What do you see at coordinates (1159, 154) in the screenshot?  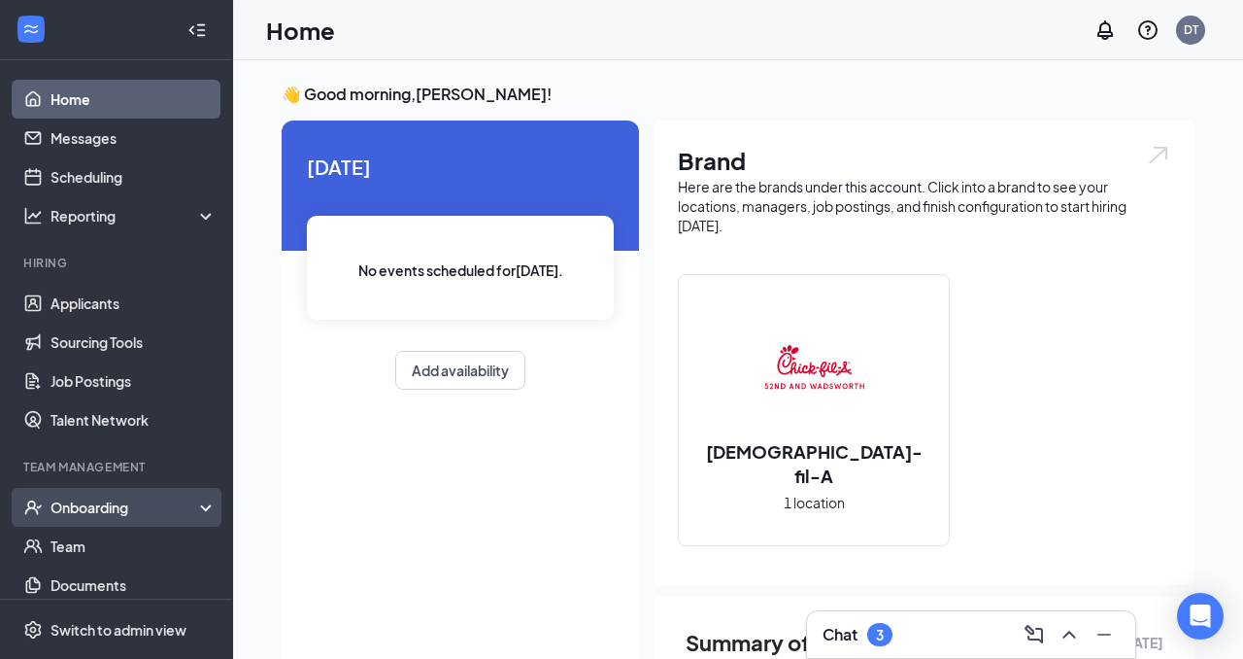 I see `img: open.6027fd2a22e1237b5b06.svg` at bounding box center [1159, 154].